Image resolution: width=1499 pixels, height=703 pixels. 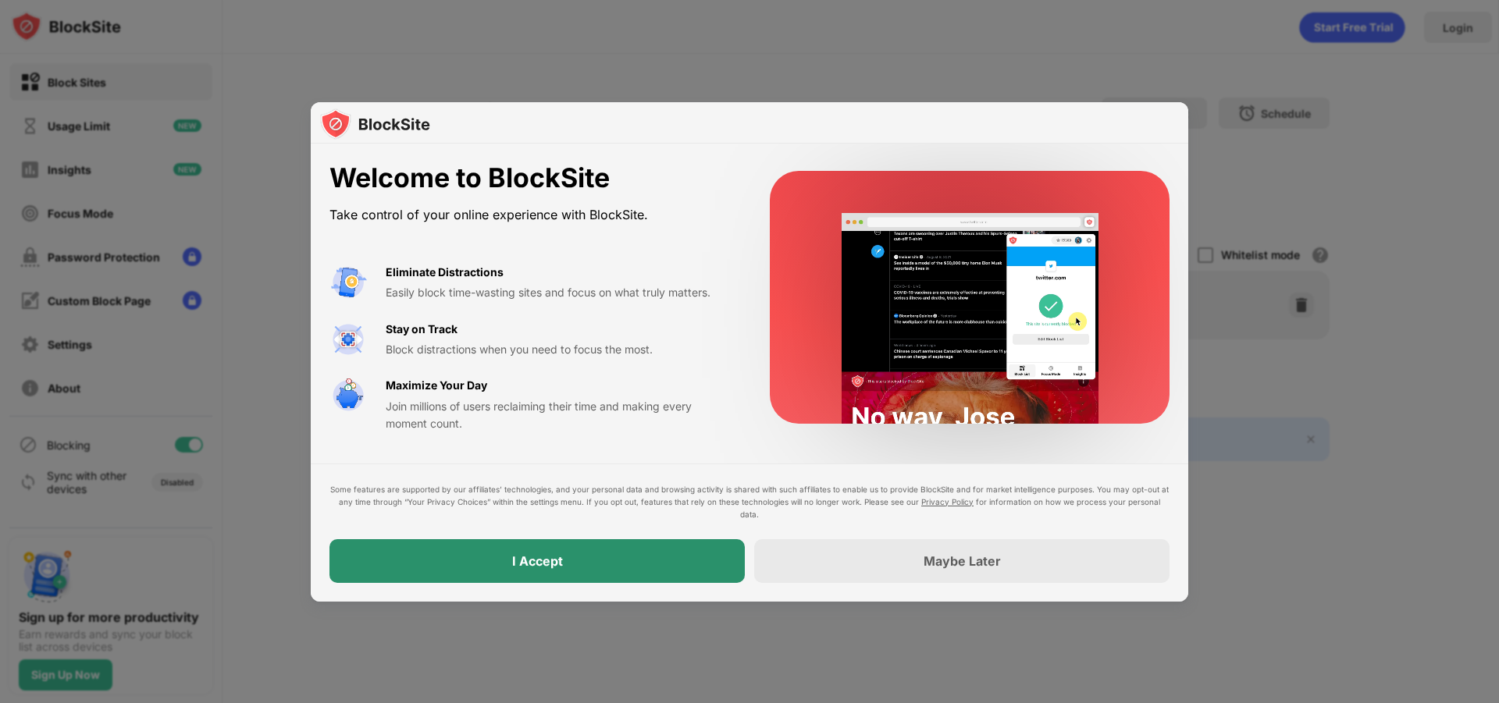 What do you see at coordinates (559, 350) in the screenshot?
I see `div: Block distractions when you need to focus the most.` at bounding box center [559, 350].